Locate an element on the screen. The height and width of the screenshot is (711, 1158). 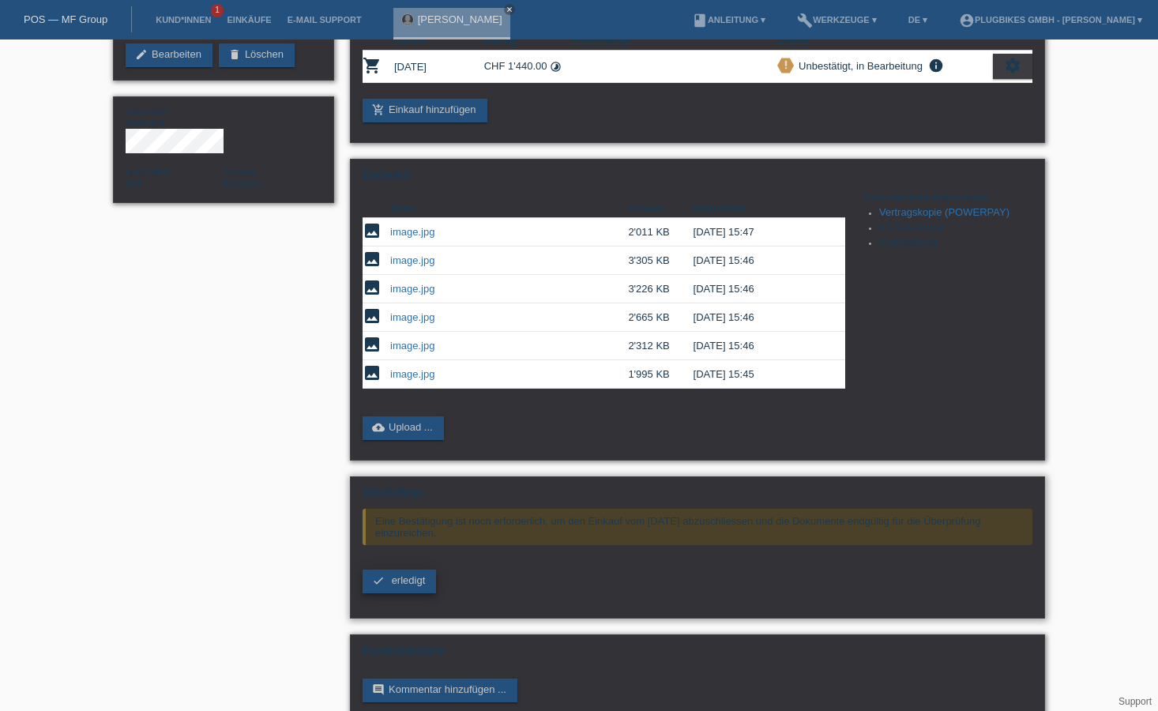
span: Deutsch is located at coordinates (242, 183).